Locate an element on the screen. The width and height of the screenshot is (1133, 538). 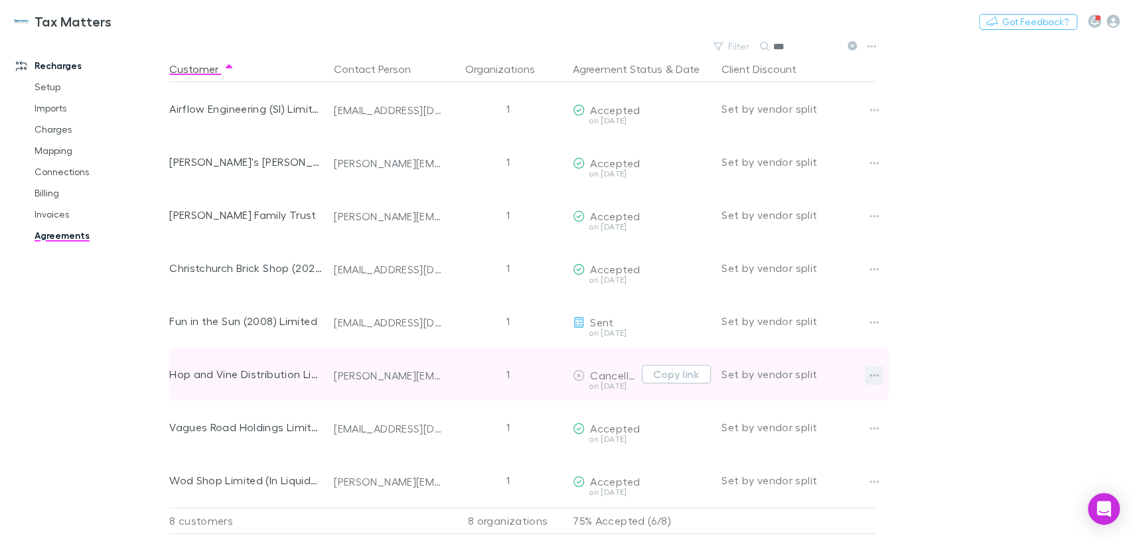
button: Agreement Status is located at coordinates (617, 69).